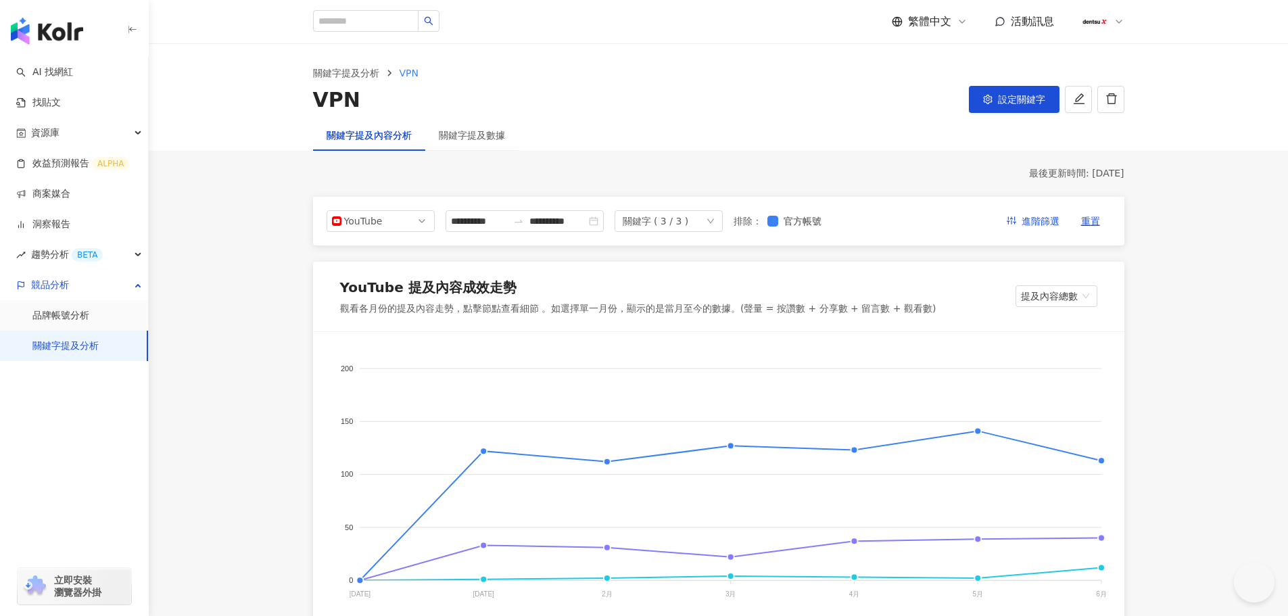  I want to click on img: logo, so click(47, 31).